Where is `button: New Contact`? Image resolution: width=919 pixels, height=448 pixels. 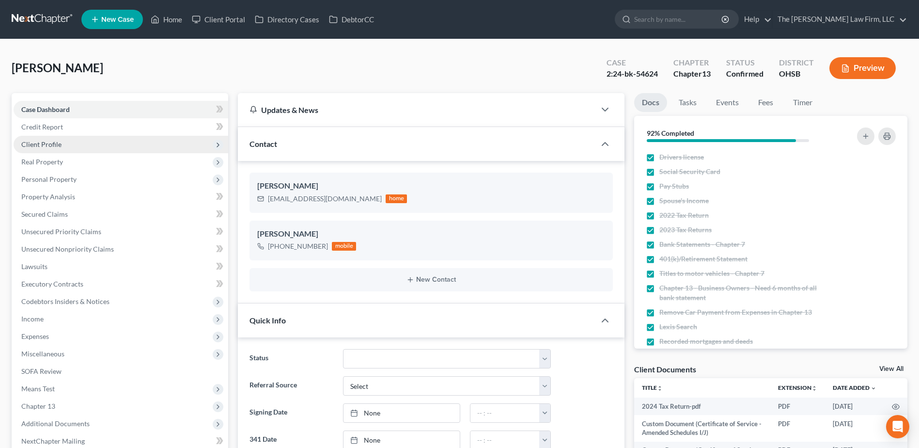
button: New Contact is located at coordinates (431, 279).